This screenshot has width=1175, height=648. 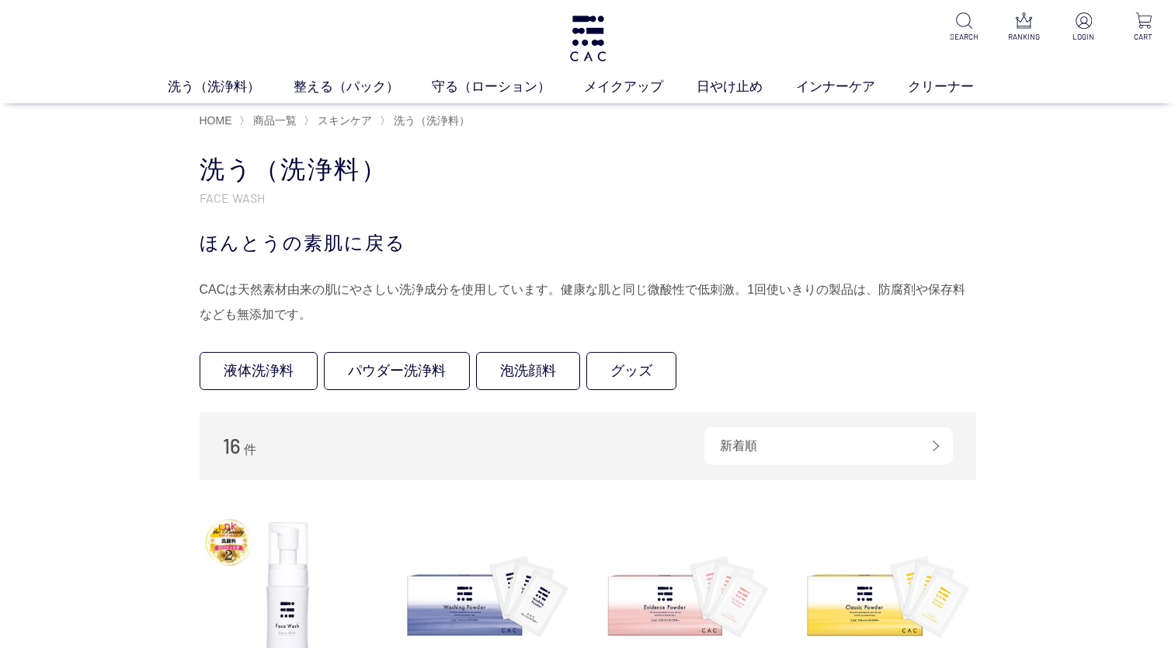 I want to click on h1: 洗う（洗浄料）, so click(x=588, y=169).